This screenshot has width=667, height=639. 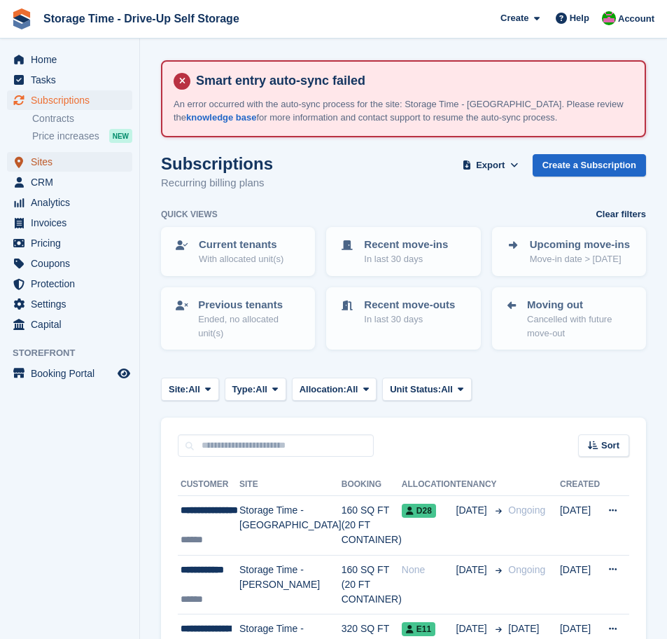 What do you see at coordinates (217, 163) in the screenshot?
I see `h1: Subscriptions` at bounding box center [217, 163].